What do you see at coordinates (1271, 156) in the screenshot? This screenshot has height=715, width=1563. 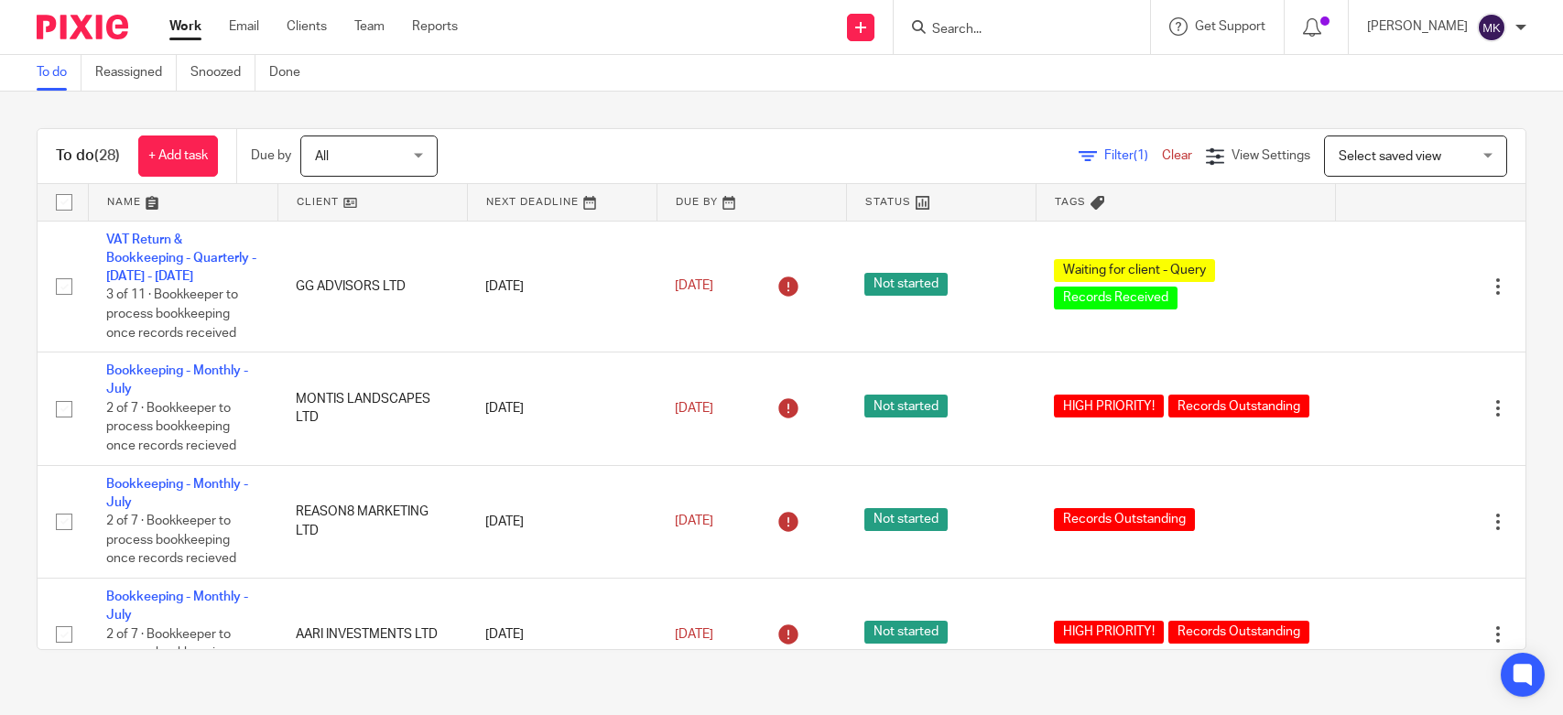 I see `span: View Settings` at bounding box center [1271, 156].